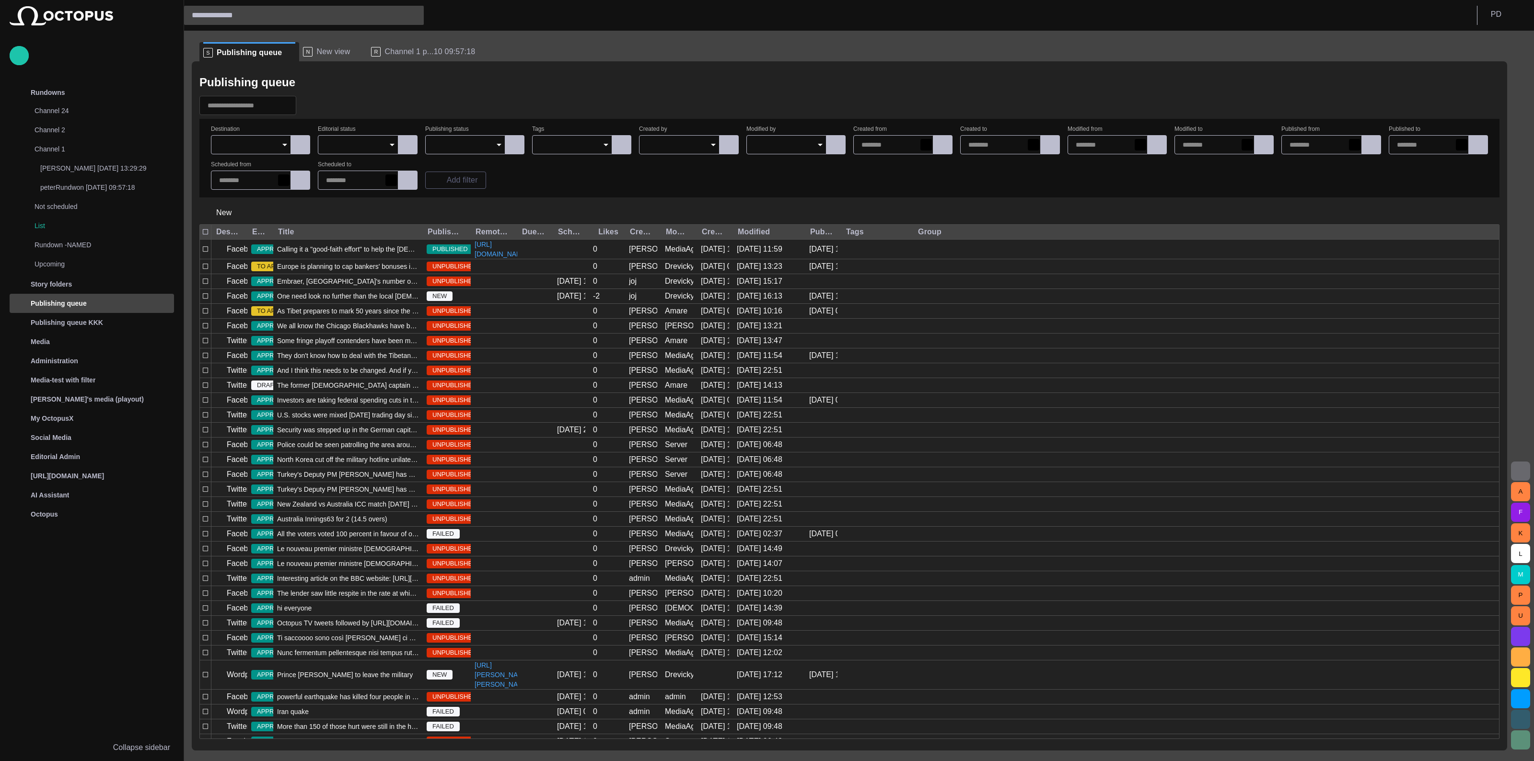  Describe the element at coordinates (760, 490) in the screenshot. I see `div: 3/30/2016 22:51` at that location.